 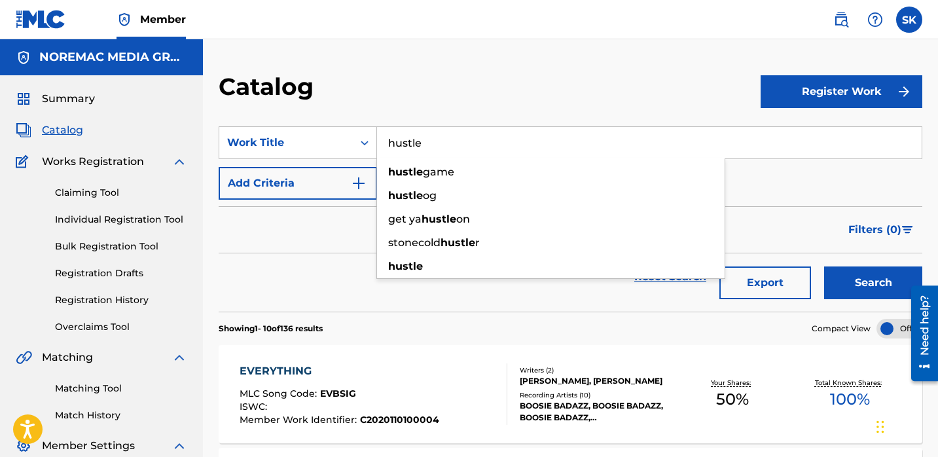 I want to click on div: Open Resource Center, so click(x=23, y=52).